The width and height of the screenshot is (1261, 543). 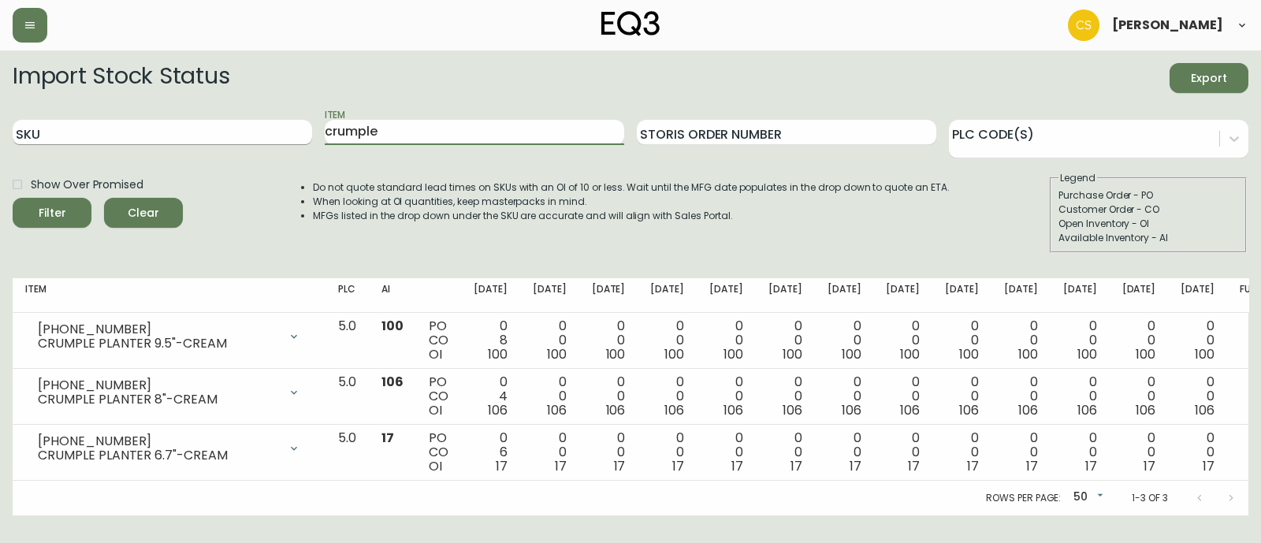 I want to click on div: 50, so click(x=1087, y=497).